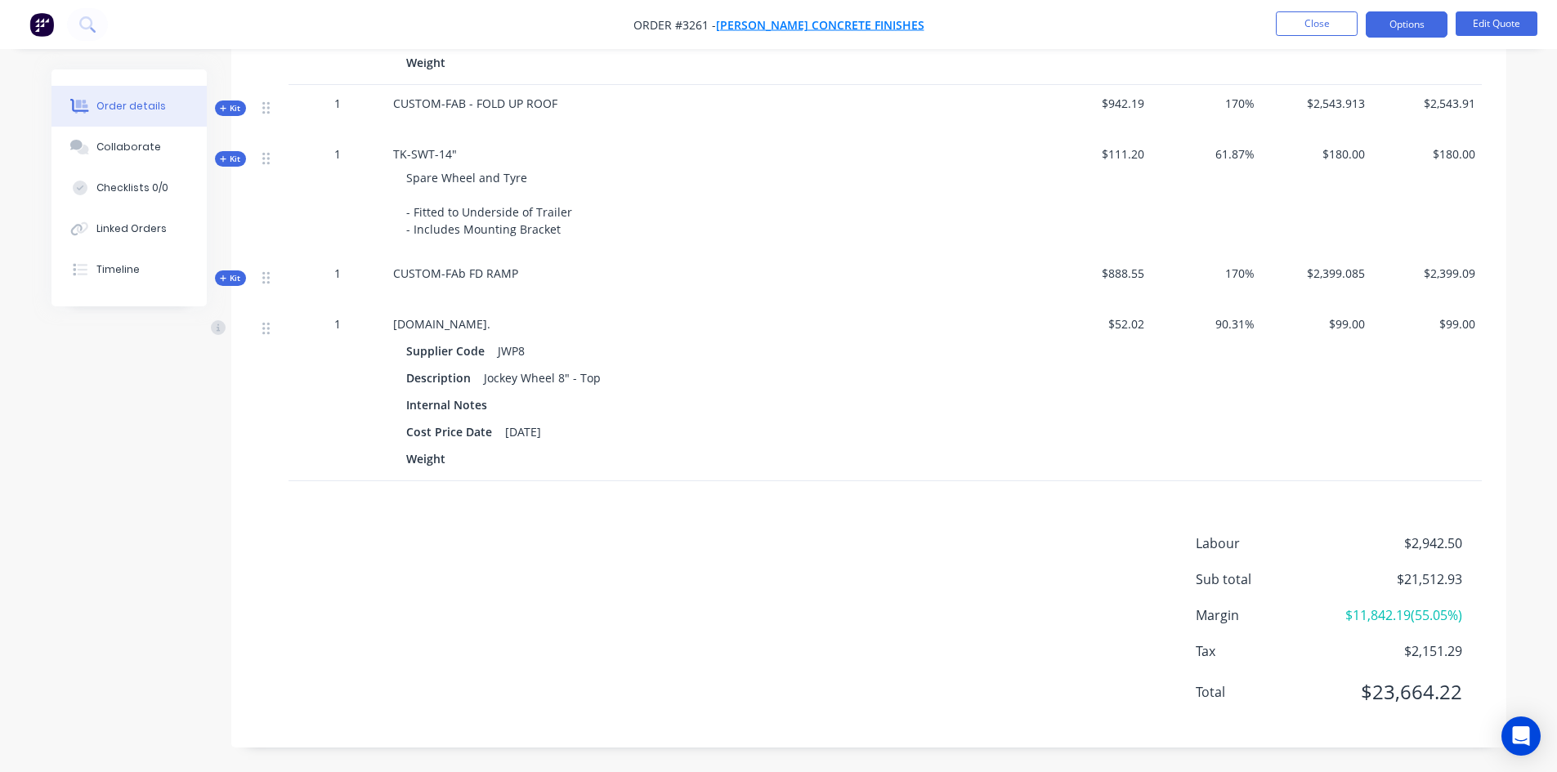 The width and height of the screenshot is (1557, 772). Describe the element at coordinates (128, 147) in the screenshot. I see `div: Collaborate` at that location.